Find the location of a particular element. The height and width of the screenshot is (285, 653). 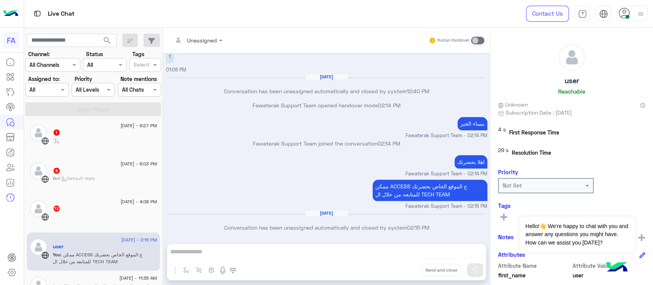

span: 9 is located at coordinates (57, 171).